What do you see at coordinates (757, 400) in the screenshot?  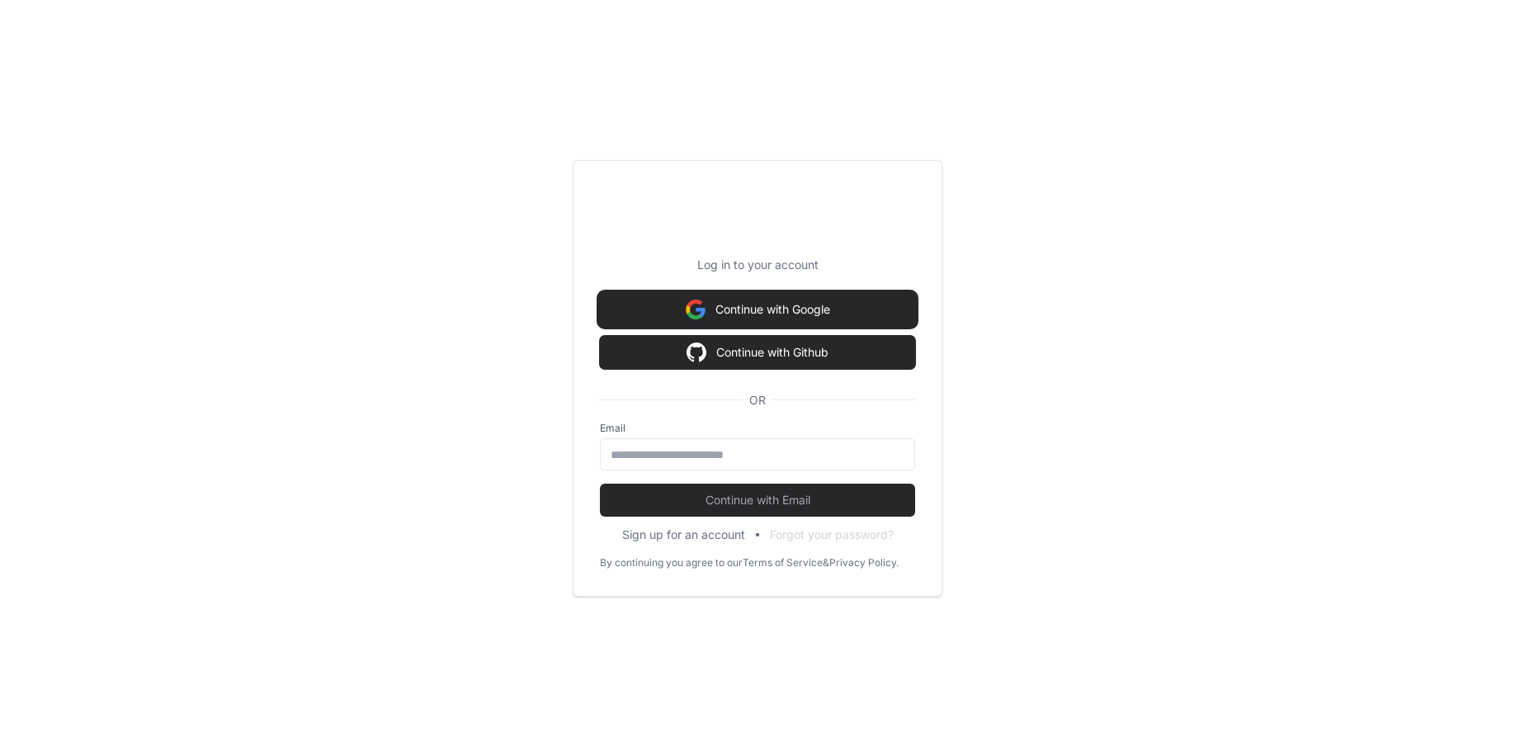 I see `span: OR` at bounding box center [757, 400].